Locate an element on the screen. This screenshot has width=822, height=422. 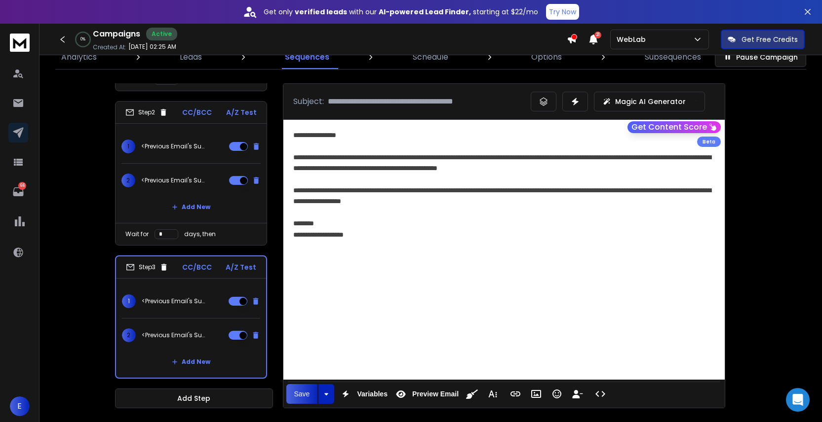
p: Magic AI Generator is located at coordinates (650, 102).